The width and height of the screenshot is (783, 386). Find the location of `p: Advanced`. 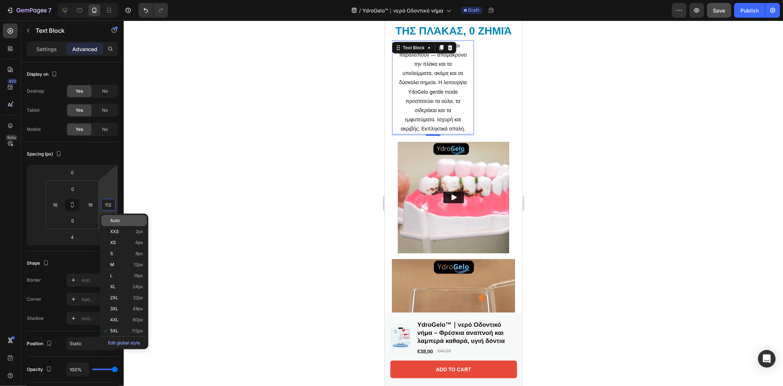

p: Advanced is located at coordinates (85, 49).